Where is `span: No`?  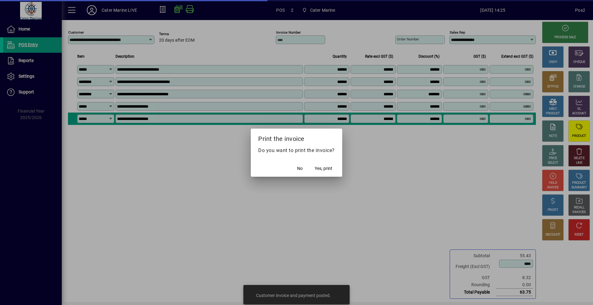
span: No is located at coordinates (300, 169).